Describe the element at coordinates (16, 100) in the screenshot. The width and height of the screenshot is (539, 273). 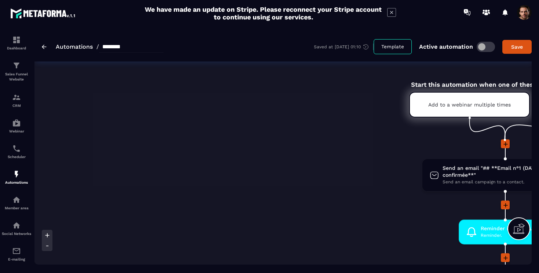
I see `a: formationformationCRM` at that location.